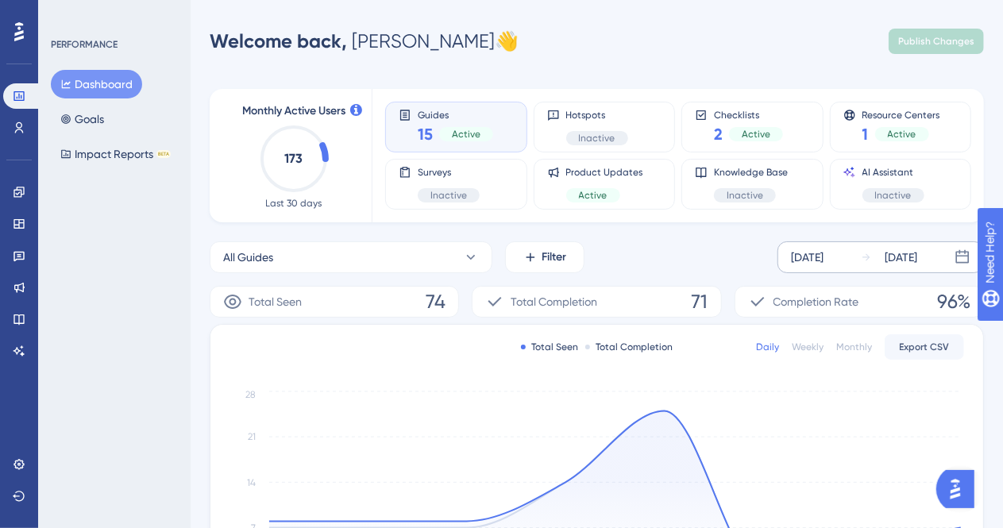 The width and height of the screenshot is (1003, 528). What do you see at coordinates (248, 257) in the screenshot?
I see `span: All Guides` at bounding box center [248, 257].